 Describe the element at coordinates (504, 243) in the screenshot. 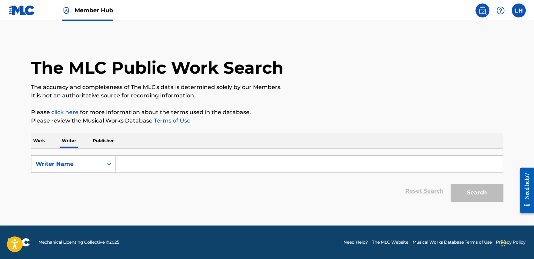

I see `div: Drag` at that location.